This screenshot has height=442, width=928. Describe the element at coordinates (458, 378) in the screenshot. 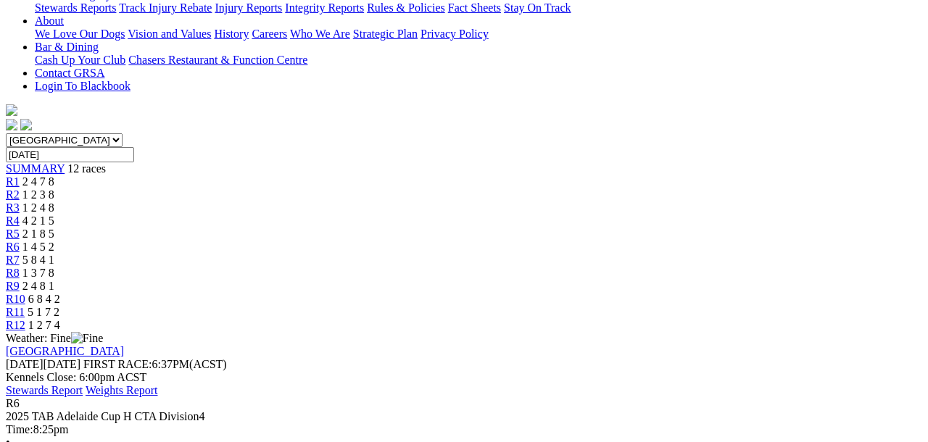

I see `div: Kennels Close: 6:00pm ACST` at that location.